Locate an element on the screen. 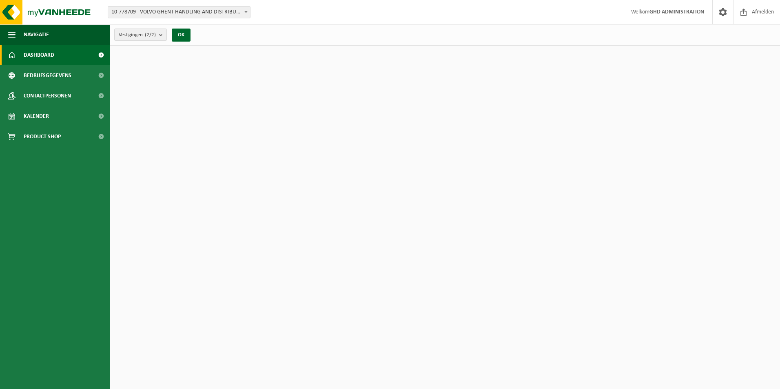 The height and width of the screenshot is (389, 780). span: Contactpersonen is located at coordinates (47, 96).